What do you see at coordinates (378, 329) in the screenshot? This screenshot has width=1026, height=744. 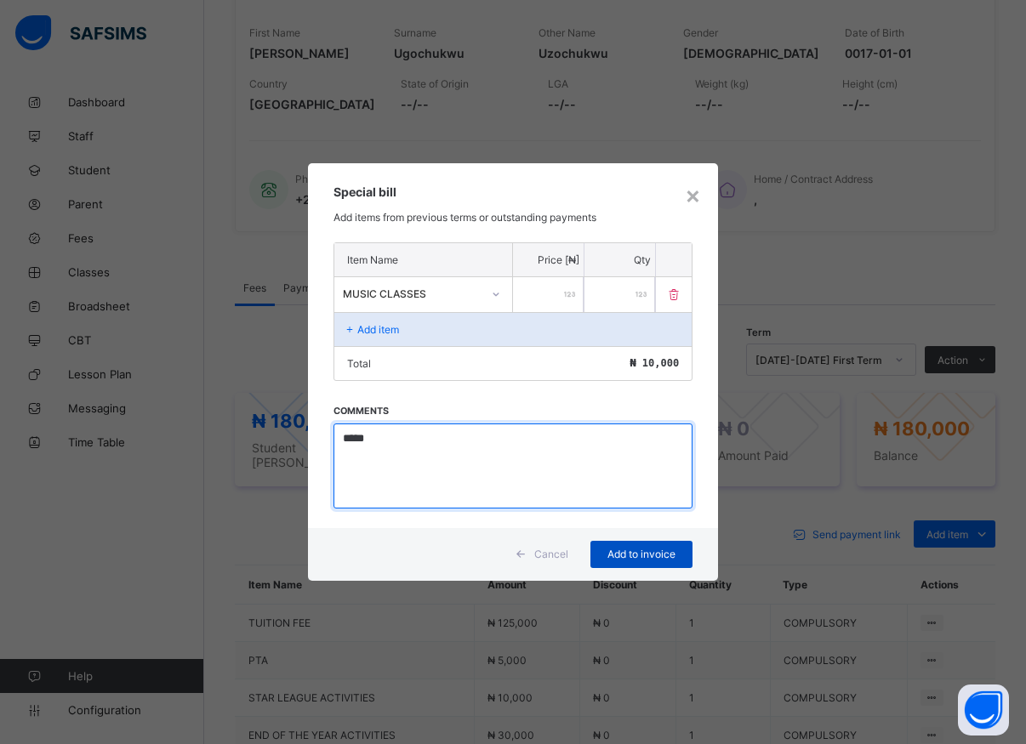 I see `p: Add item` at bounding box center [378, 329].